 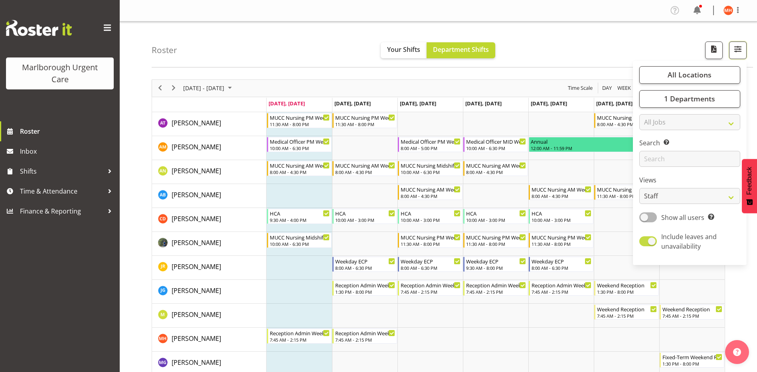 I want to click on button: October 2025, so click(x=209, y=88).